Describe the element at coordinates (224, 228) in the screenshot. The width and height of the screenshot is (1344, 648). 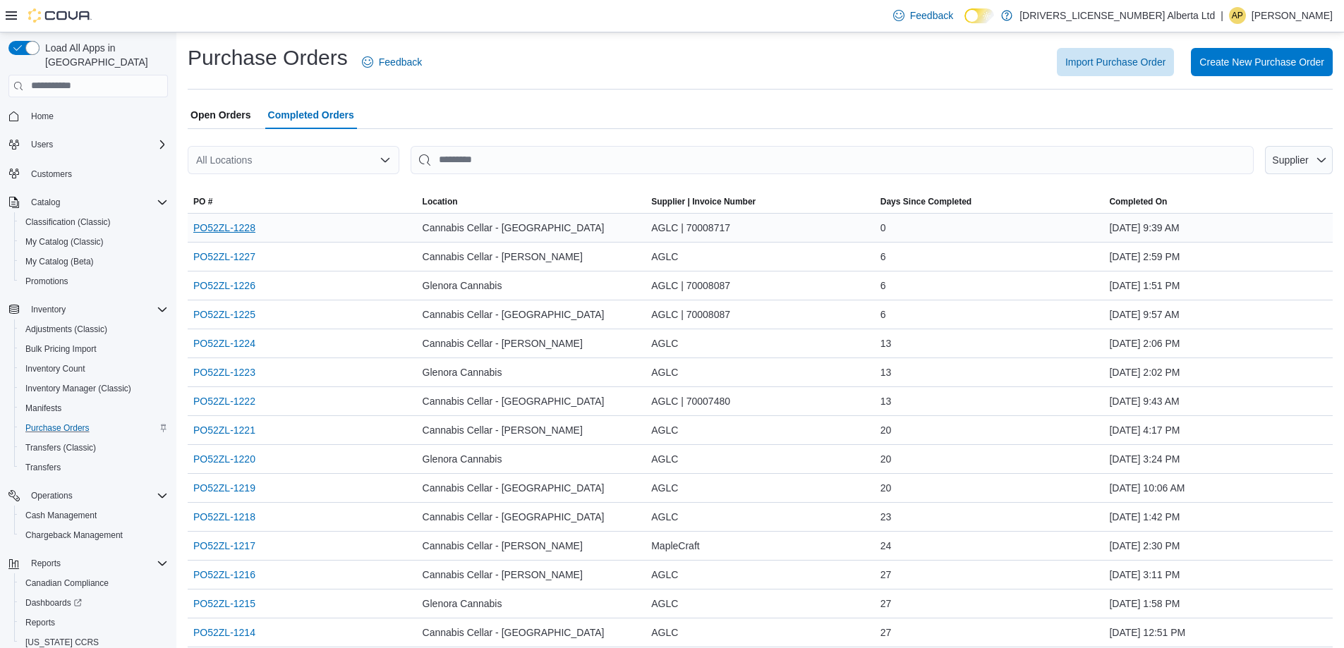
I see `a: PO52ZL-1228` at that location.